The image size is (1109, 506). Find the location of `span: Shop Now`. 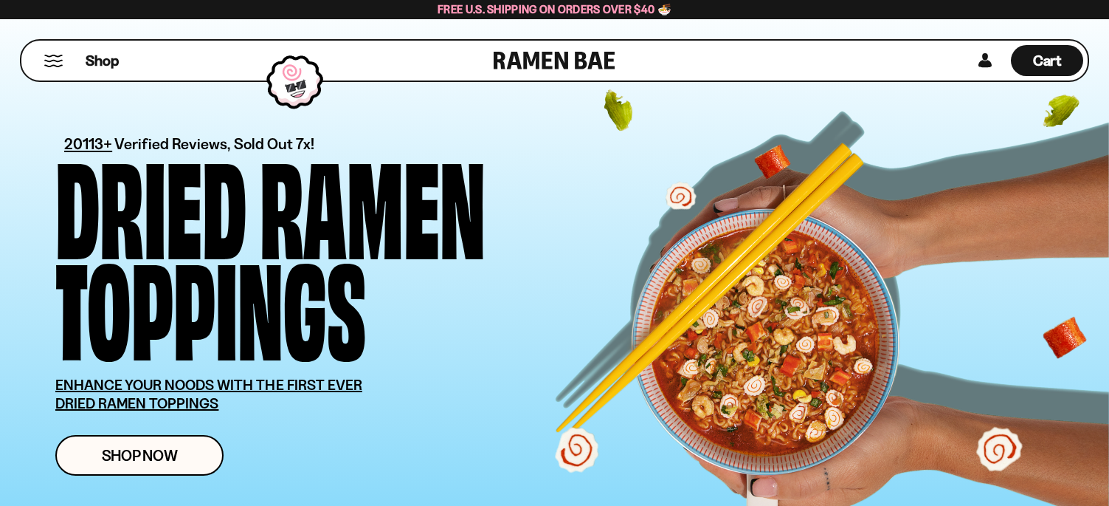

span: Shop Now is located at coordinates (140, 455).